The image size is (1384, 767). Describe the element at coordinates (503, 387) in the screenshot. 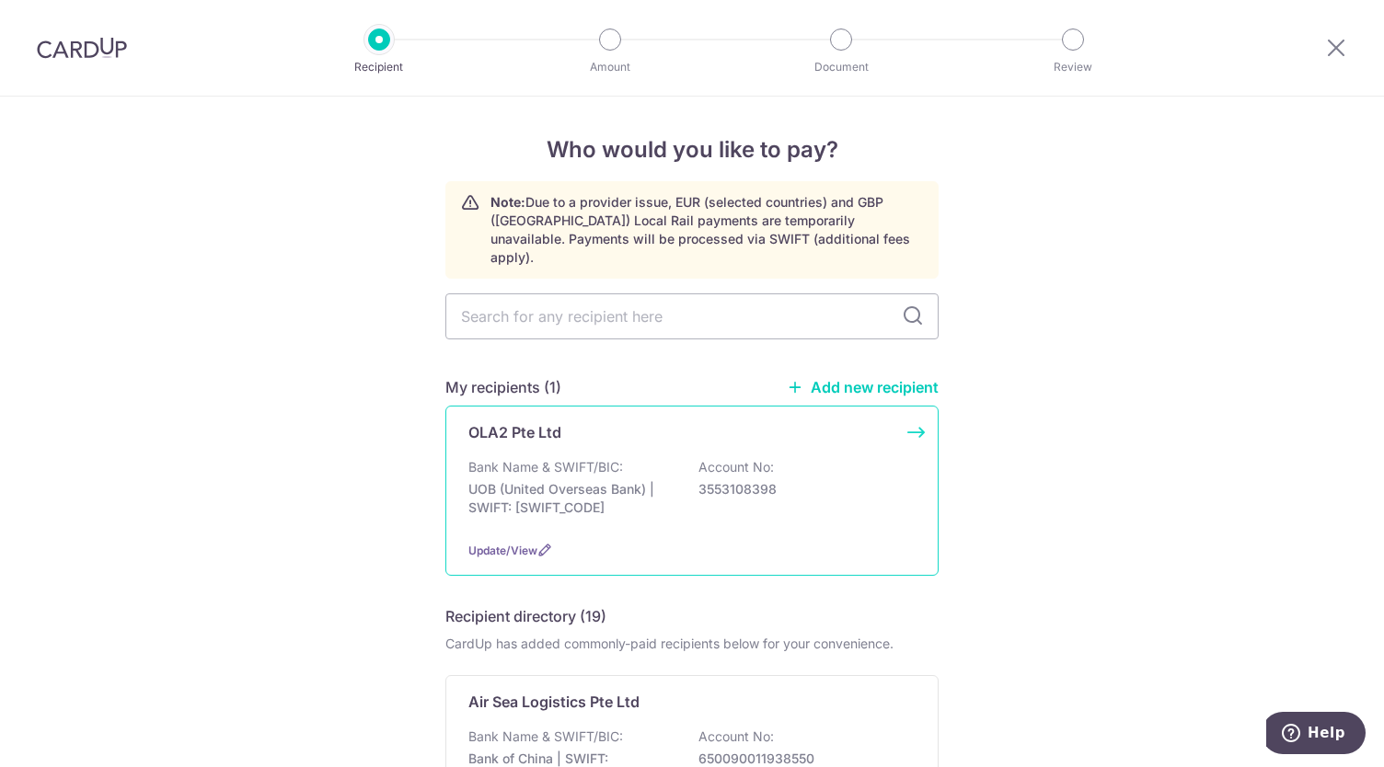

I see `h5: My recipients (1)` at that location.